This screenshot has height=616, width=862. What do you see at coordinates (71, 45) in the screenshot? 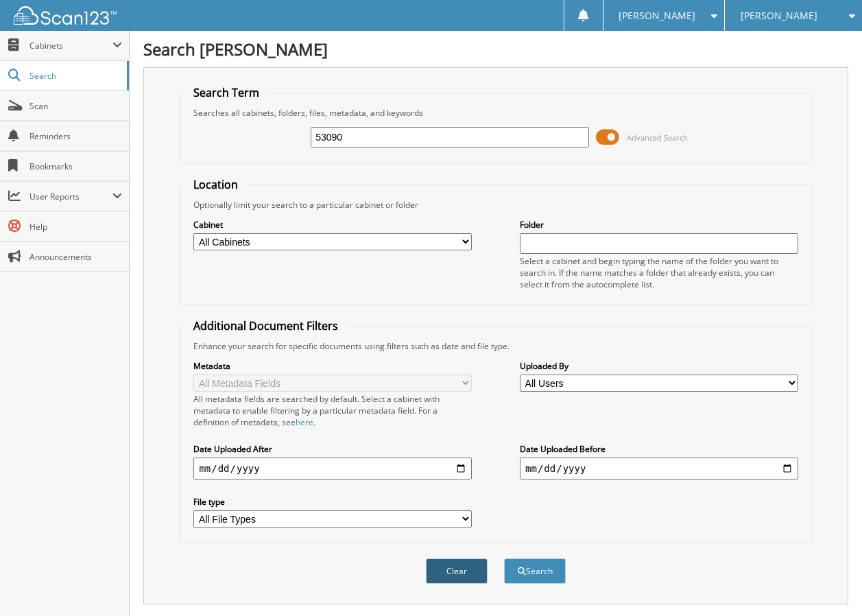
I see `span: Cabinets` at bounding box center [71, 45].